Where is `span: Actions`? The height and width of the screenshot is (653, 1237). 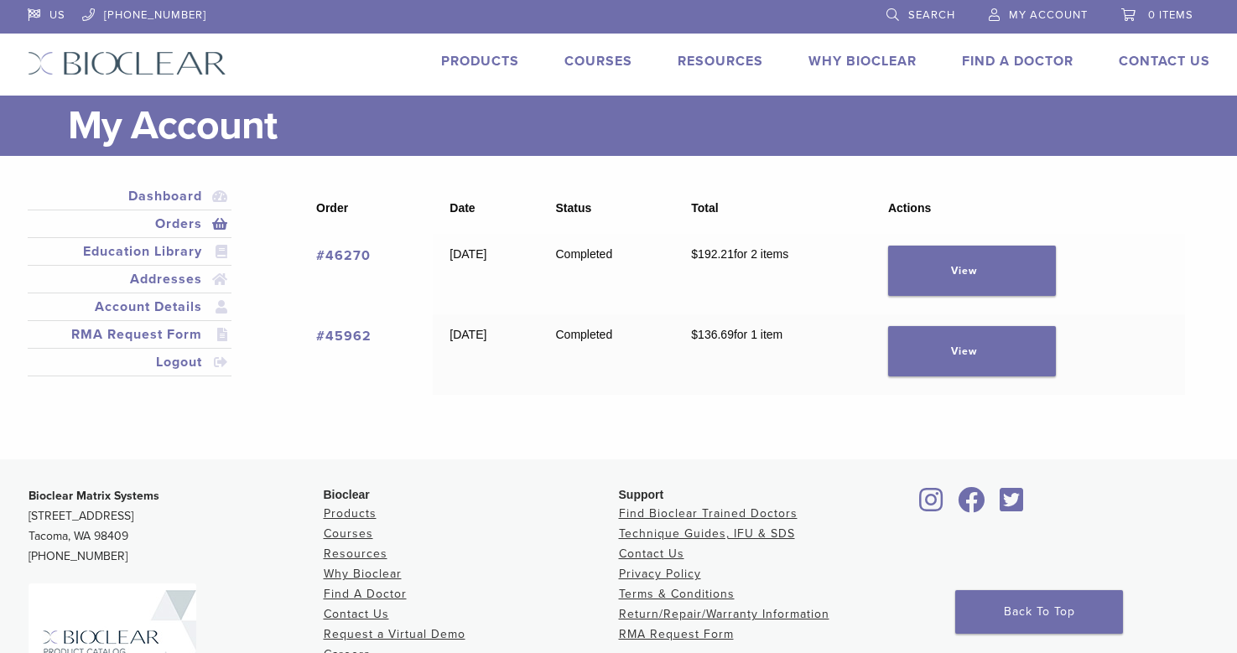
span: Actions is located at coordinates (909, 208).